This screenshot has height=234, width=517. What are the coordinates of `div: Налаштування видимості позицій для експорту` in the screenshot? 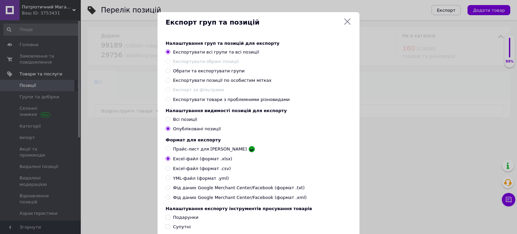 It's located at (258, 110).